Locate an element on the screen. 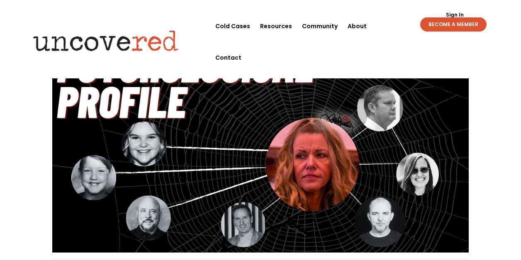  a: BECOME A MEMBER is located at coordinates (453, 24).